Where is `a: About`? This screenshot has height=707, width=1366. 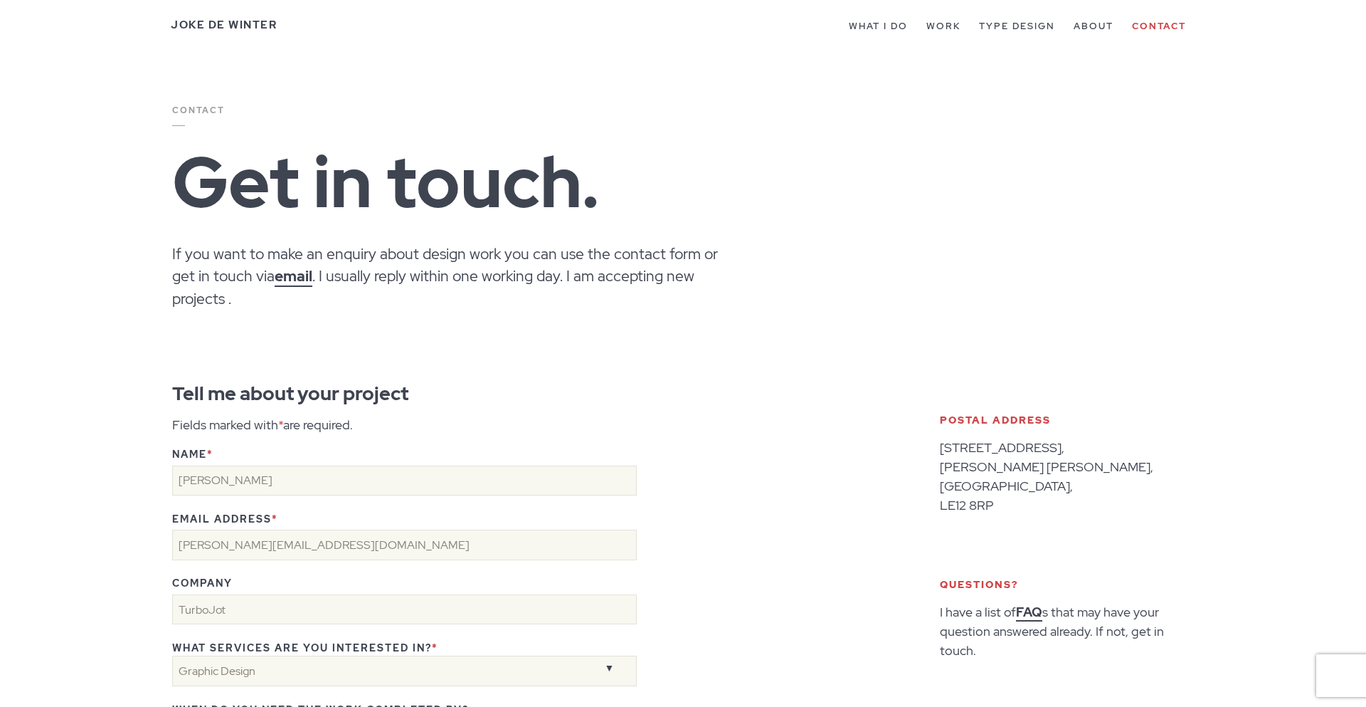 a: About is located at coordinates (1094, 26).